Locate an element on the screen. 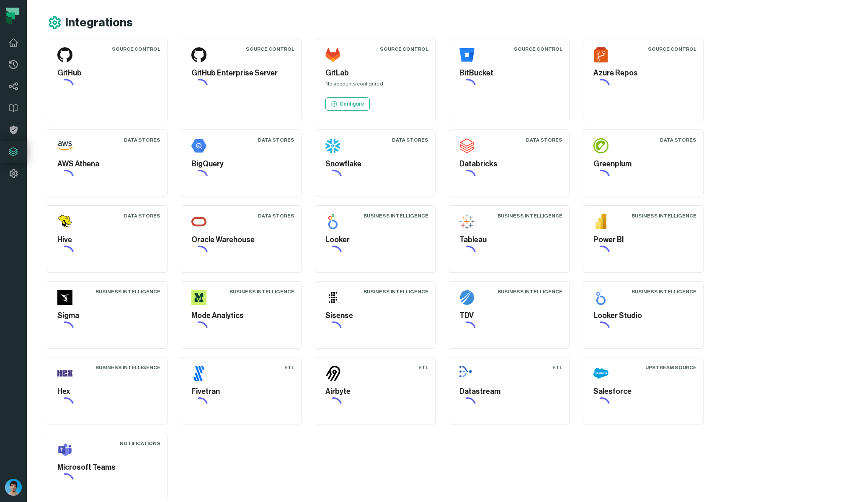 Image resolution: width=861 pixels, height=502 pixels. h5: Azure Repos is located at coordinates (644, 73).